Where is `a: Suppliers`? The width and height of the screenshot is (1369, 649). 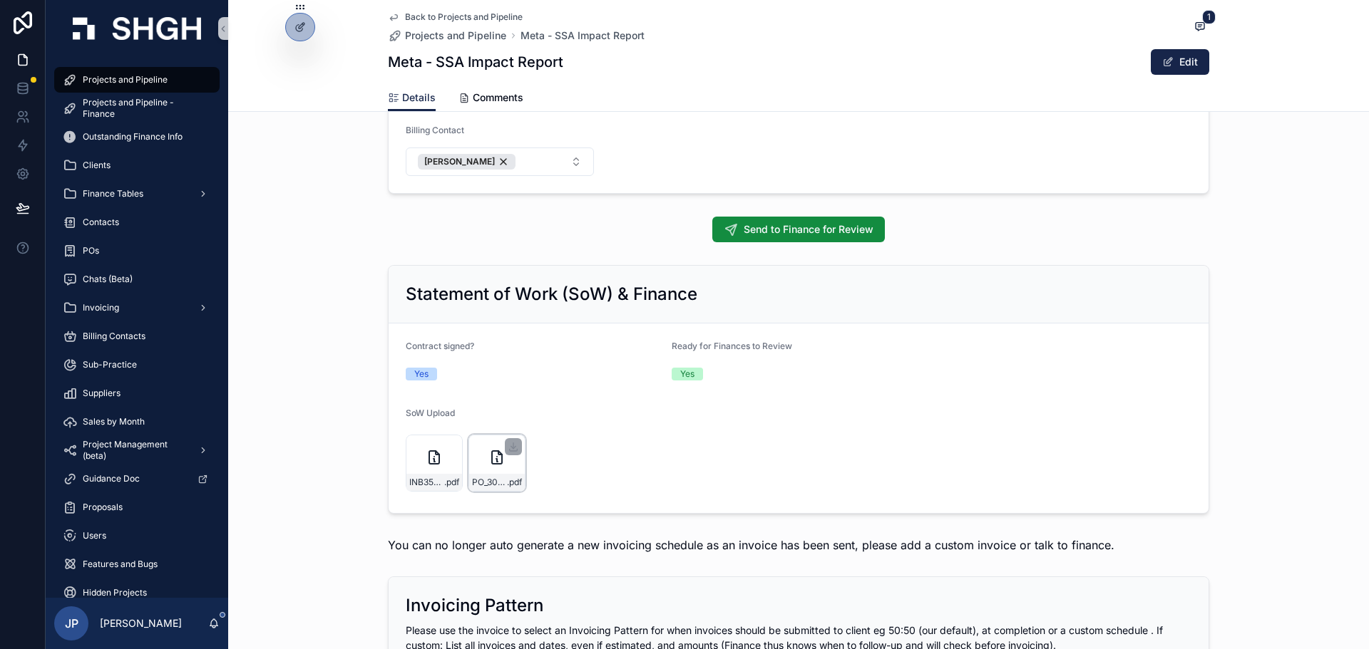 a: Suppliers is located at coordinates (137, 394).